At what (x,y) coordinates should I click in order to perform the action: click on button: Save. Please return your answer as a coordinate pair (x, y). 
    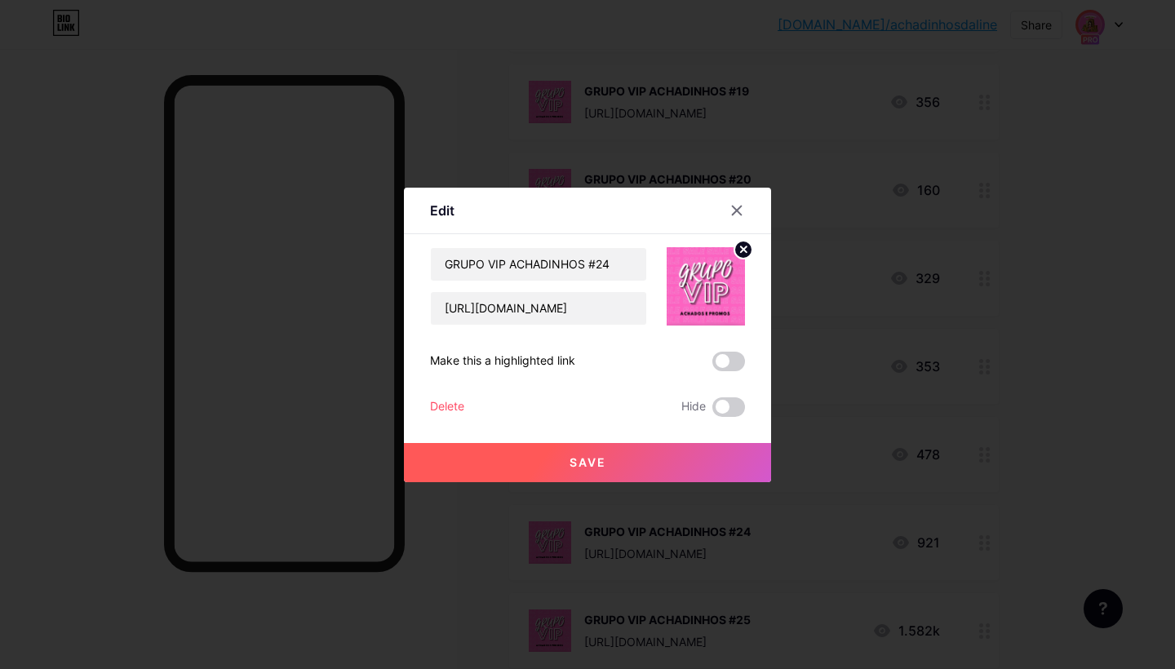
    Looking at the image, I should click on (588, 463).